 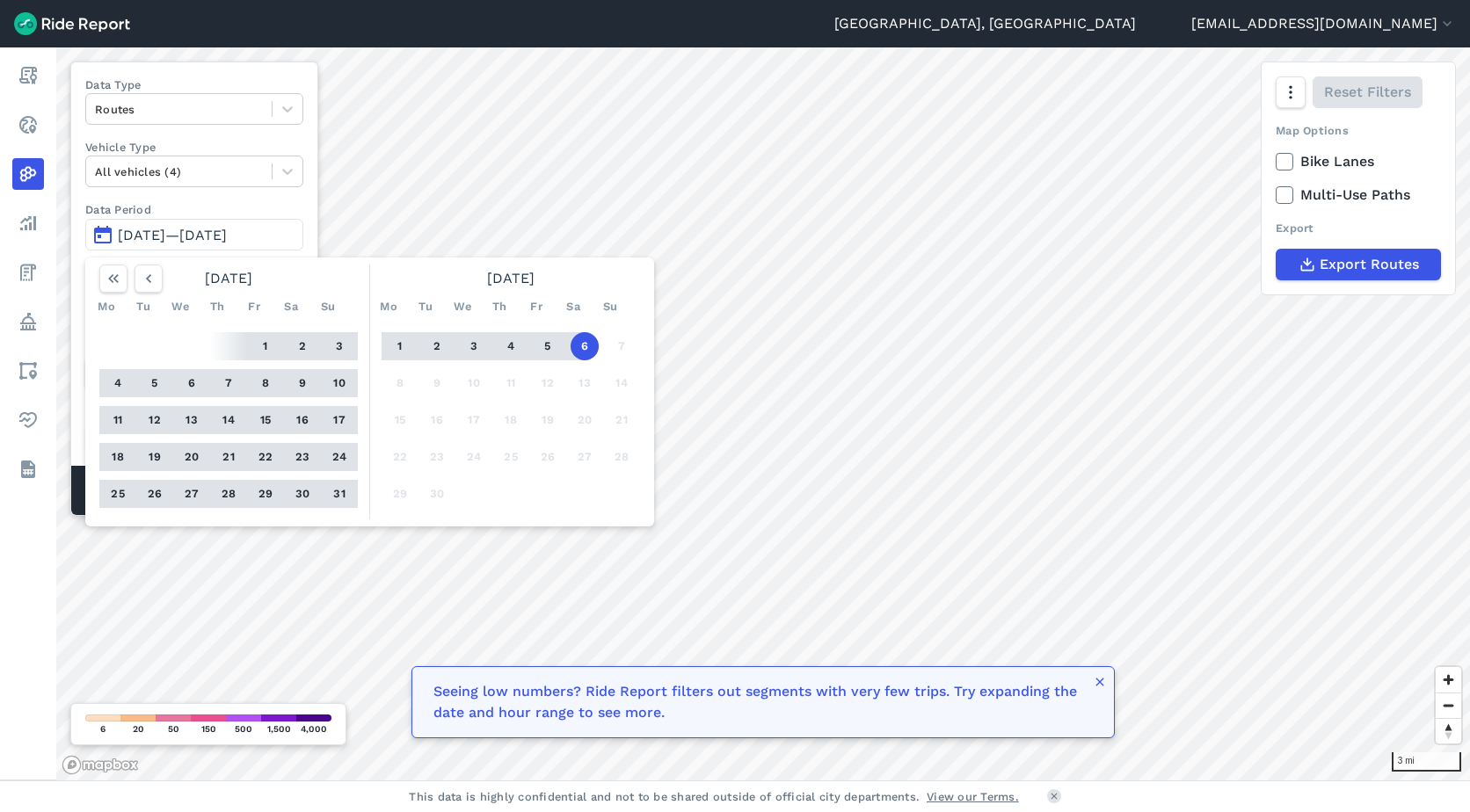 I want to click on a: Datasets, so click(x=28, y=470).